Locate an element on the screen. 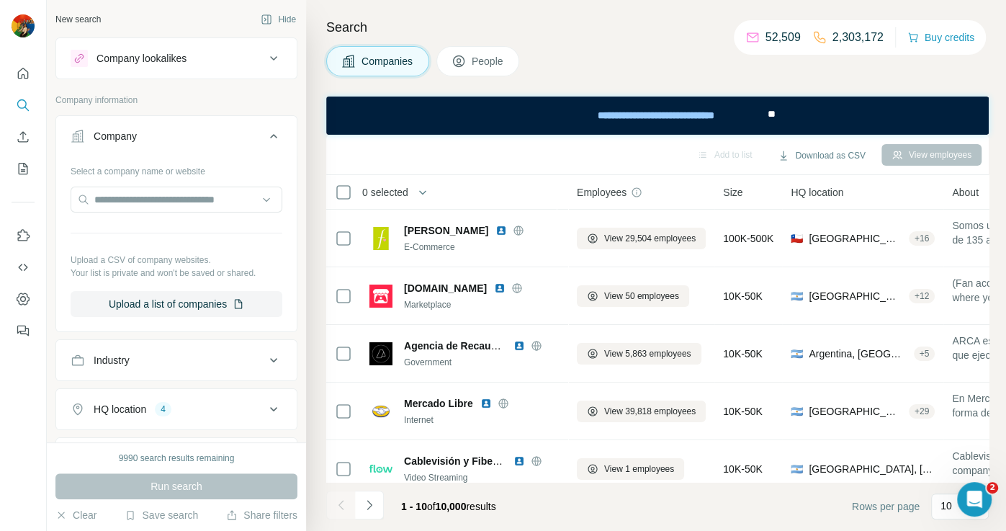  button: Search is located at coordinates (23, 105).